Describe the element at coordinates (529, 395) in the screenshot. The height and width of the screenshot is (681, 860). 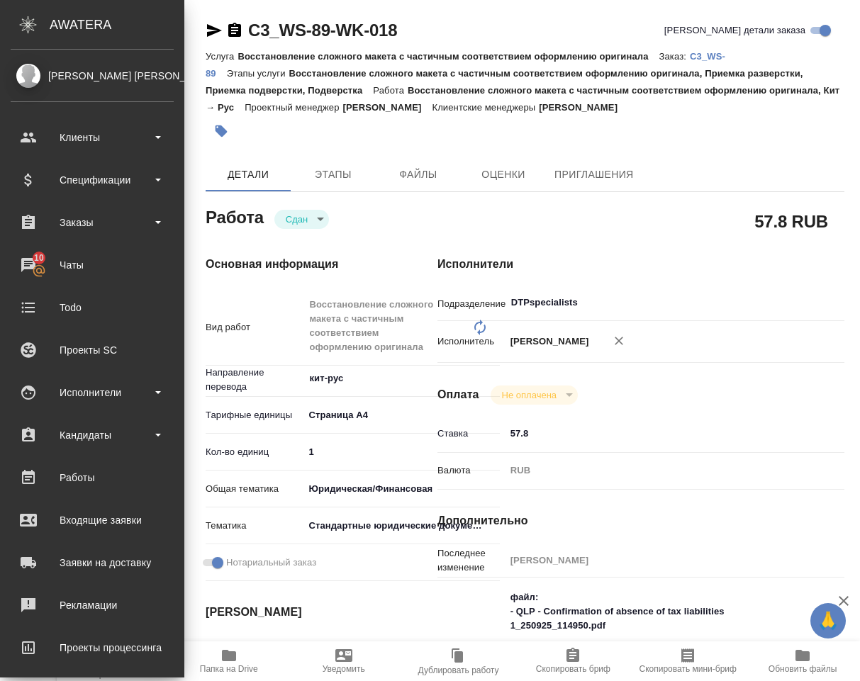
I see `button: Не оплачена` at that location.